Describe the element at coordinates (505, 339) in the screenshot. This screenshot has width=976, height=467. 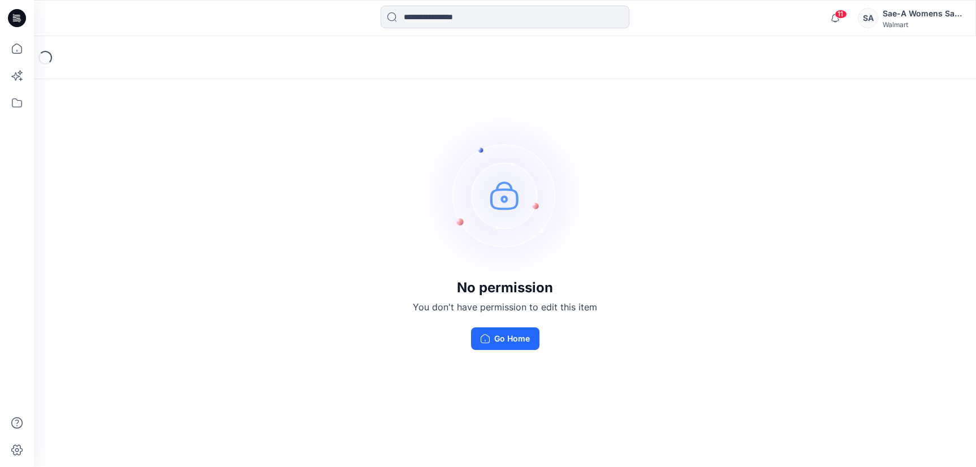
I see `a: Go Home` at that location.